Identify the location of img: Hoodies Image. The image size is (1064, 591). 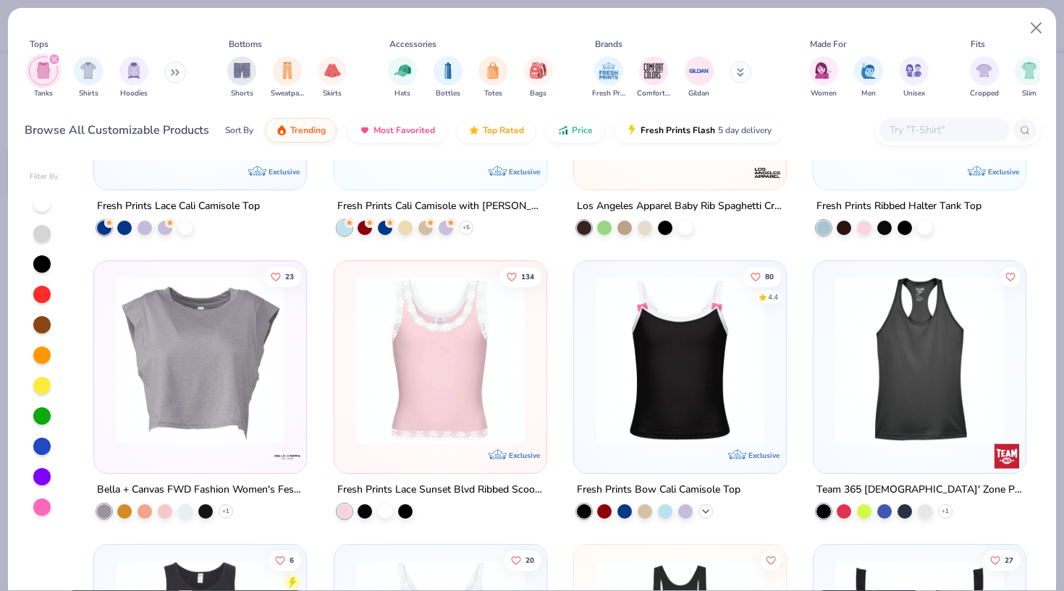
(134, 70).